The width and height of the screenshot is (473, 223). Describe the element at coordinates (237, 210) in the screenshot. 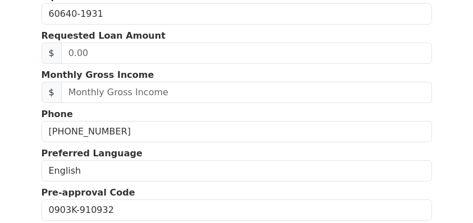

I see `input: Pre-approval Code` at that location.